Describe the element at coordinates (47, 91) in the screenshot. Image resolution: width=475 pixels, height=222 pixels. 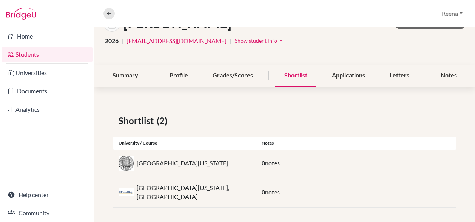
I see `a: Documents` at that location.